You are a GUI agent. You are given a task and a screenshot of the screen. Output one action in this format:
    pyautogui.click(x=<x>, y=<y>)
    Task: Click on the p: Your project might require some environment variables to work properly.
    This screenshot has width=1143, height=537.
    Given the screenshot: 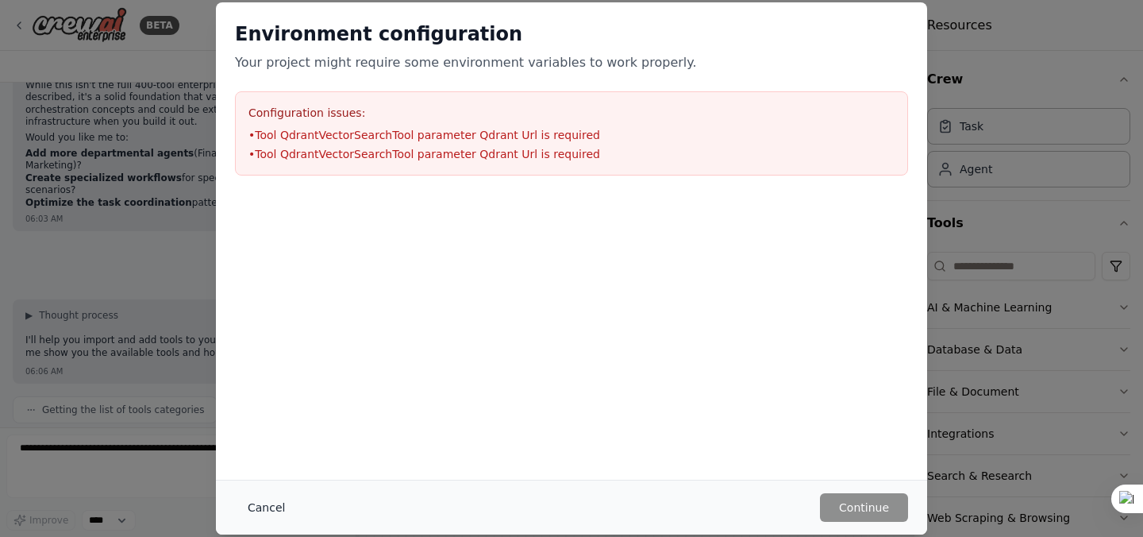 What is the action you would take?
    pyautogui.click(x=572, y=63)
    